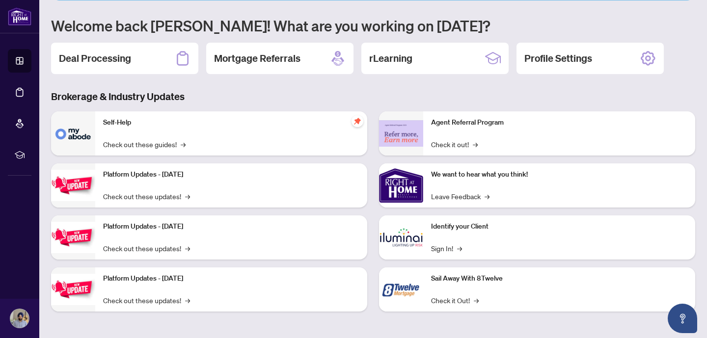  Describe the element at coordinates (20, 319) in the screenshot. I see `img: Profile Icon` at that location.